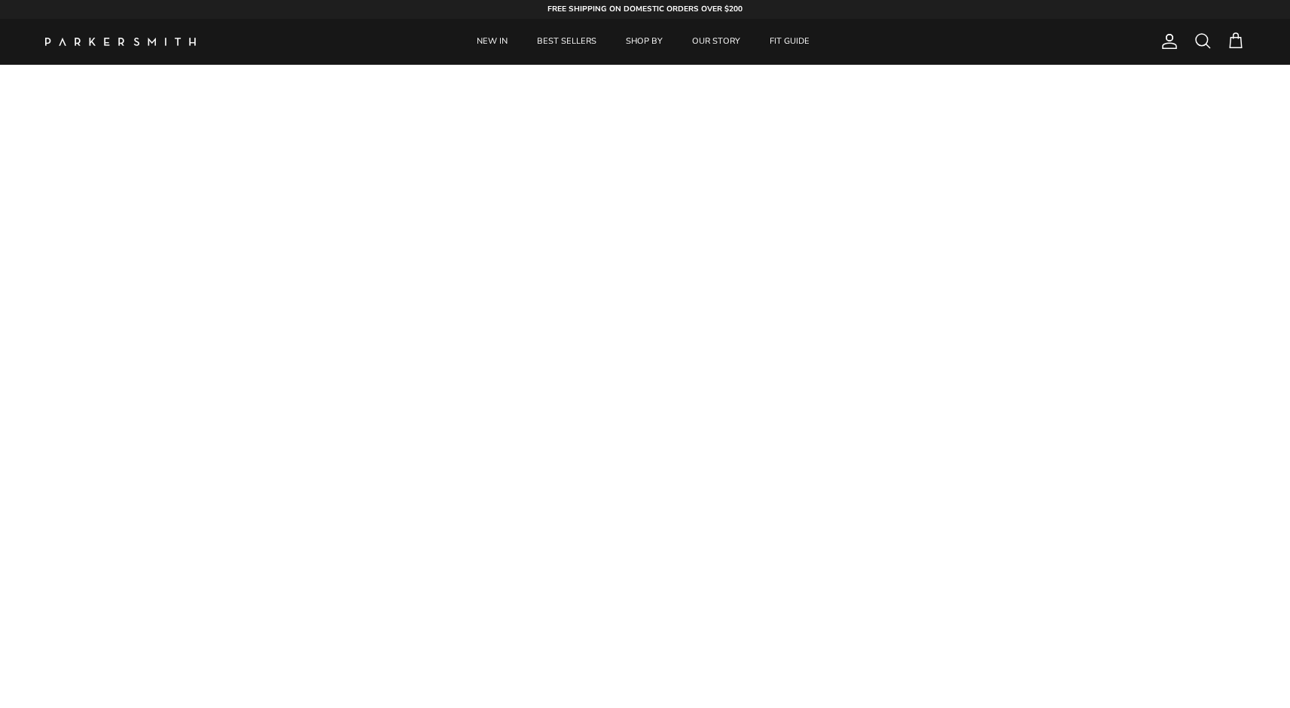 The image size is (1290, 708). I want to click on a: Parker Smith, so click(120, 41).